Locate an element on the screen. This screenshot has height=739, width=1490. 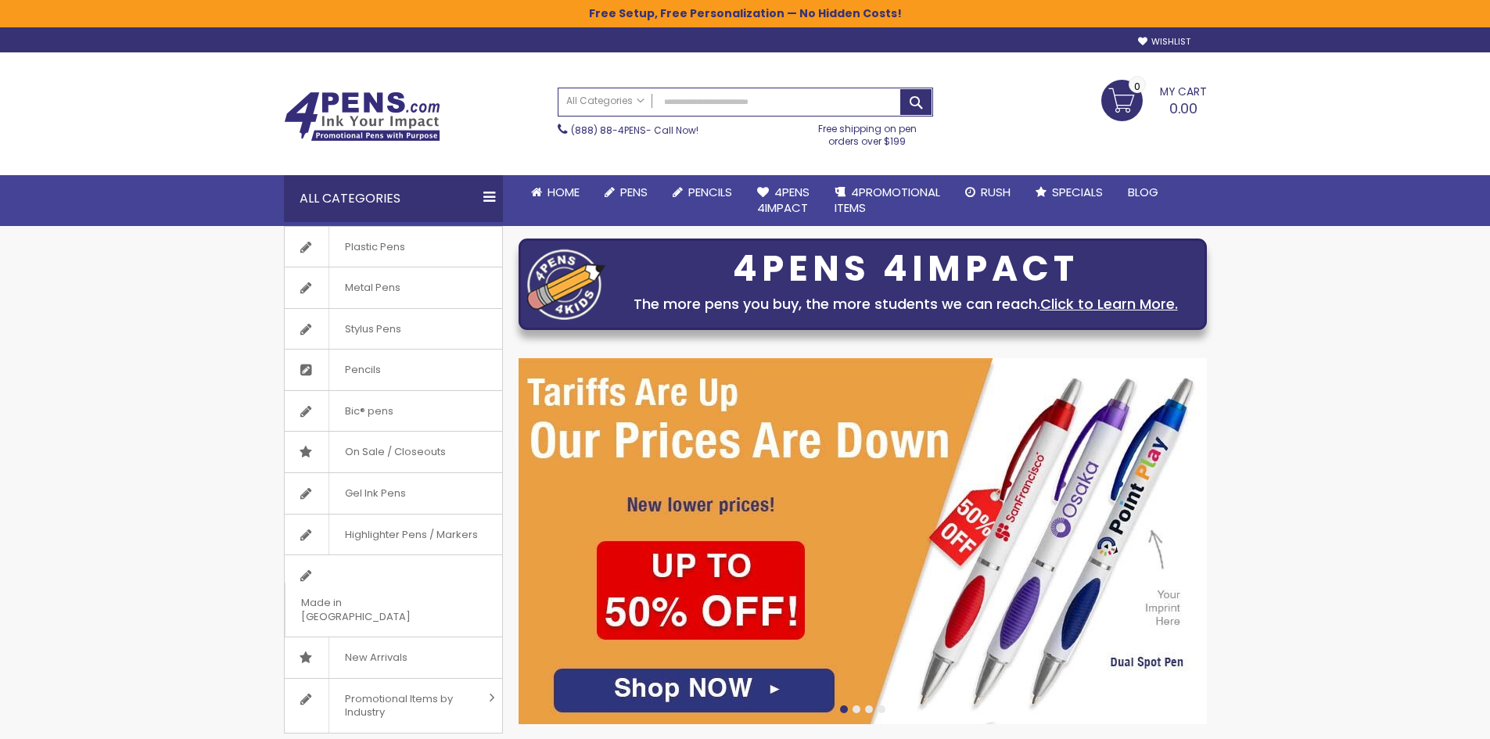
span: Blog is located at coordinates (1143, 192).